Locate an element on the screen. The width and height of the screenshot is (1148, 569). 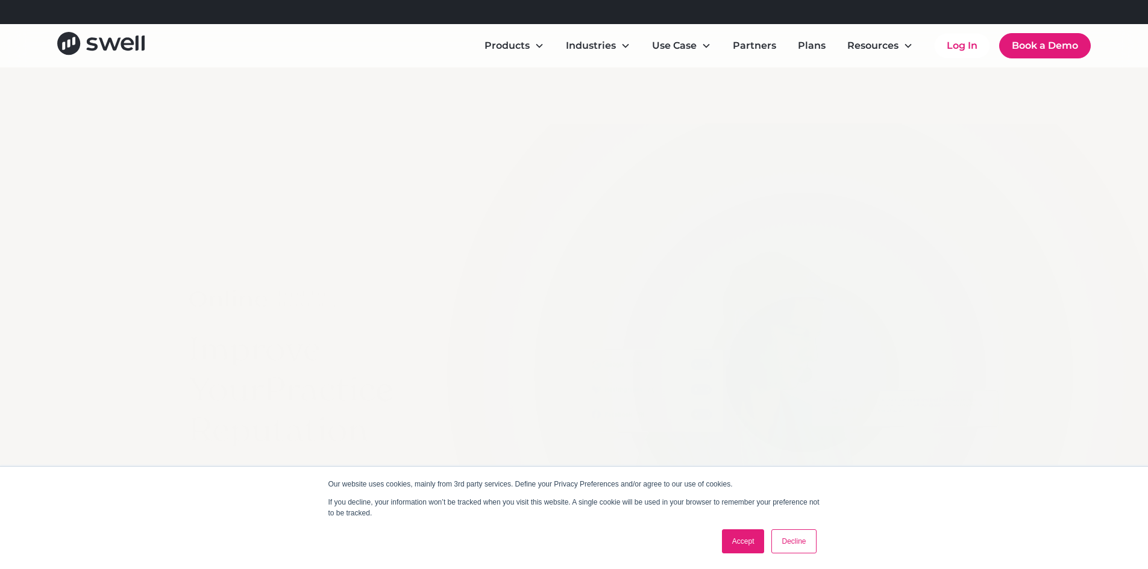
a: Plans is located at coordinates (812, 46).